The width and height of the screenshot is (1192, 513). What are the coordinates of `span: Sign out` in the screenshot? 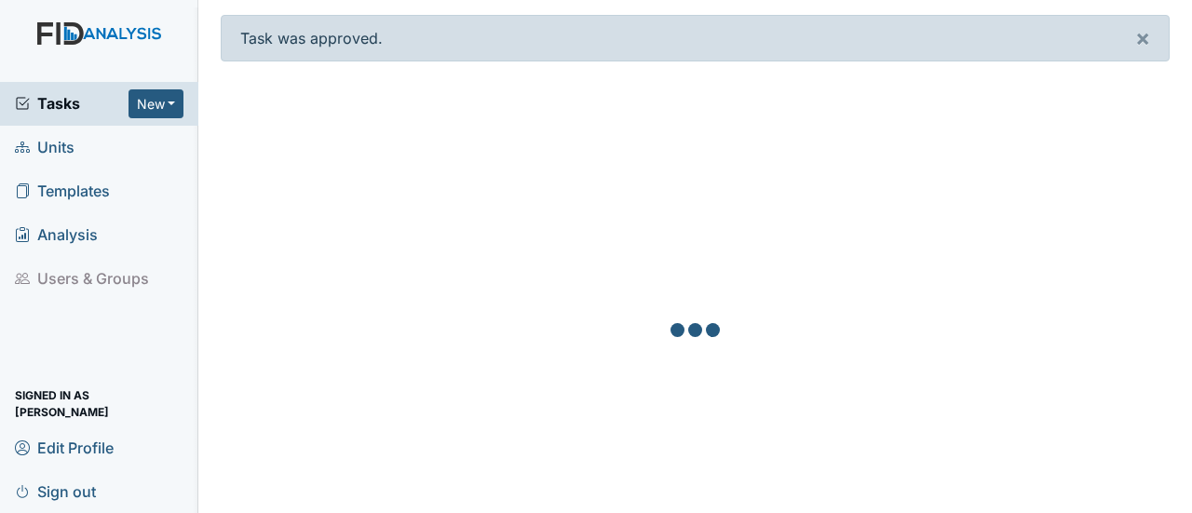 It's located at (55, 491).